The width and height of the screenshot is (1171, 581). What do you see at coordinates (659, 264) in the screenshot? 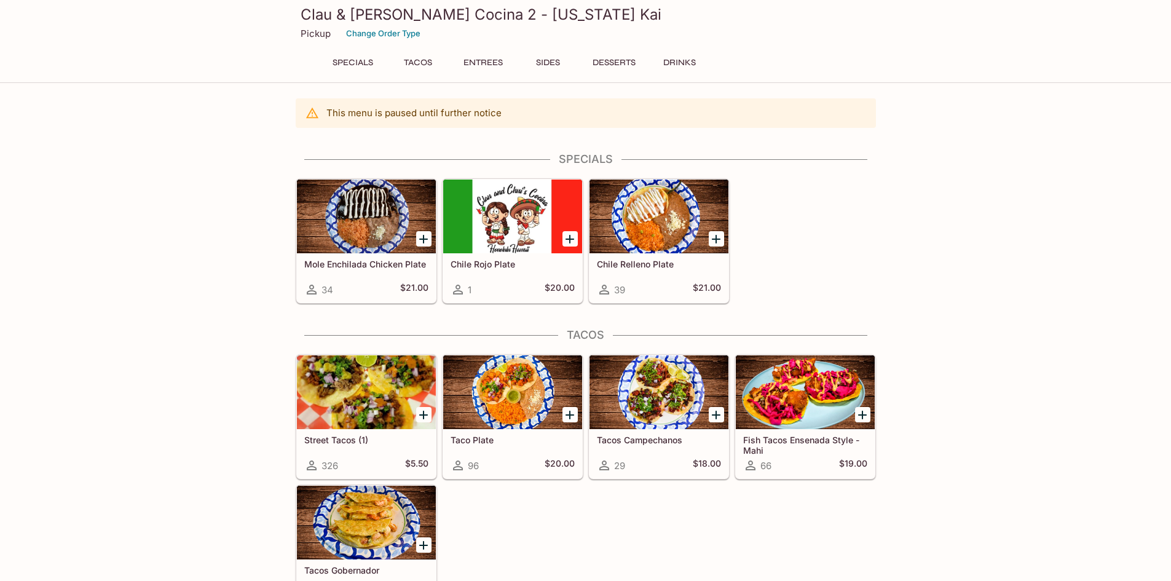
I see `h5: Chile Relleno Plate` at bounding box center [659, 264].